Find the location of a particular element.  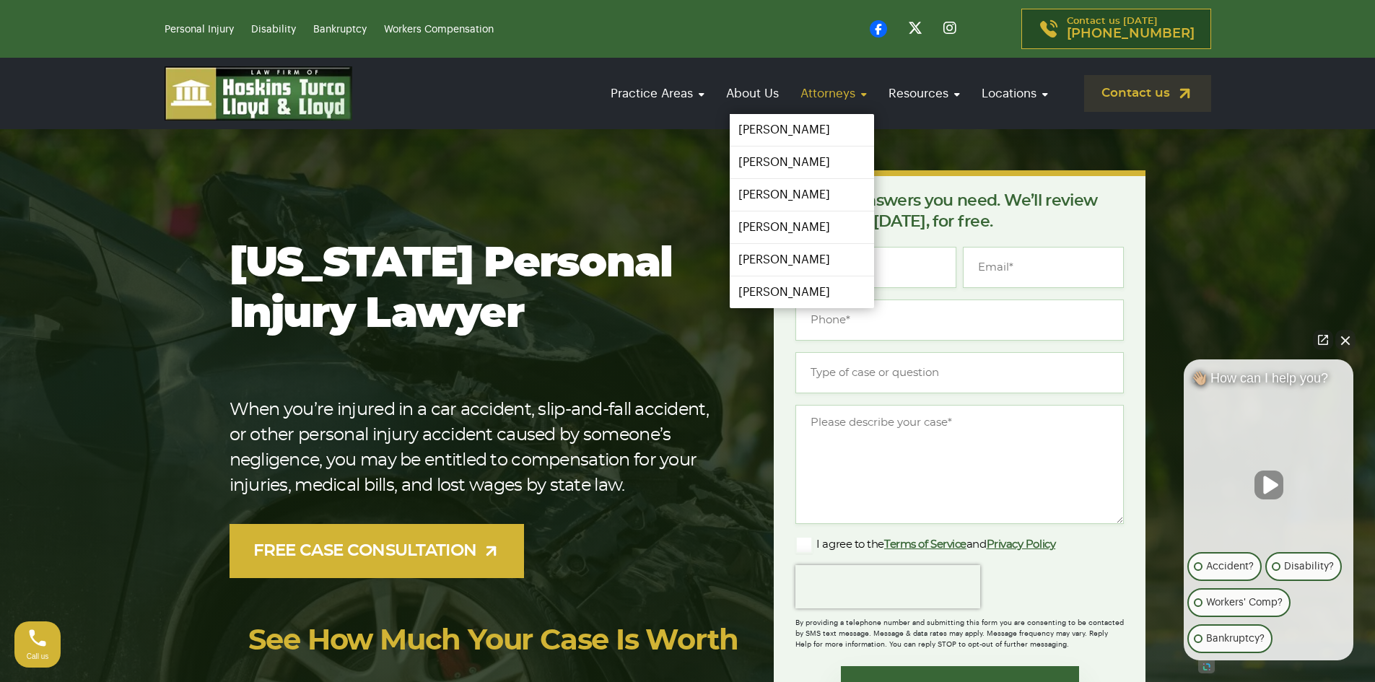

input: Full Name is located at coordinates (875, 267).